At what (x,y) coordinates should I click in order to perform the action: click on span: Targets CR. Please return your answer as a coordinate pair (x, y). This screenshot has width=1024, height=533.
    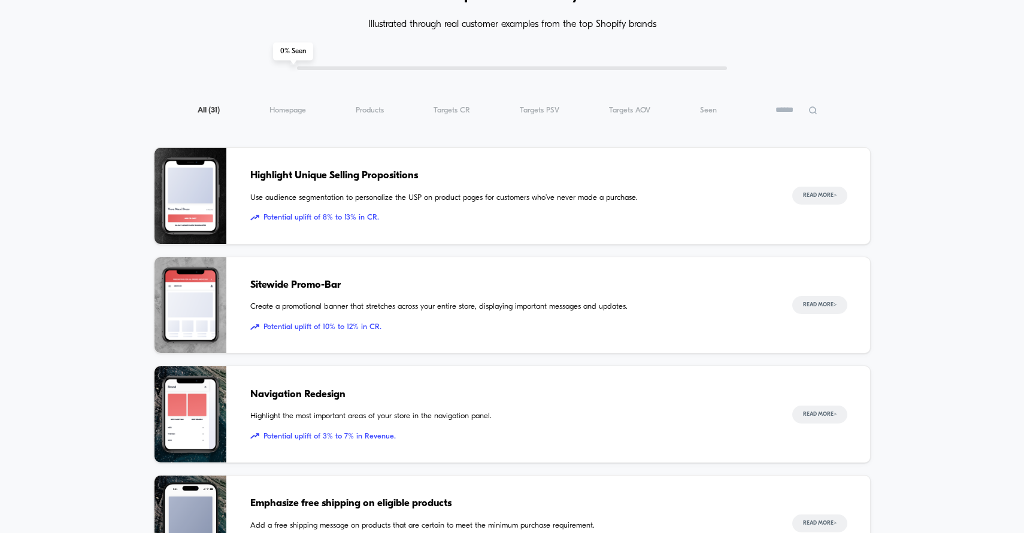
    Looking at the image, I should click on (451, 110).